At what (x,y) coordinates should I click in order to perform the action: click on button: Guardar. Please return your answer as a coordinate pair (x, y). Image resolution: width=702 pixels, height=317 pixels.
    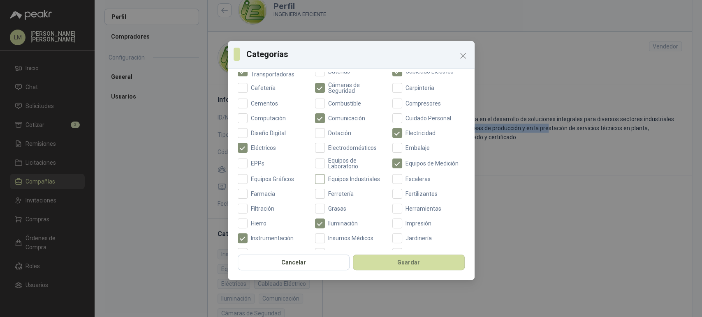
    Looking at the image, I should click on (409, 263).